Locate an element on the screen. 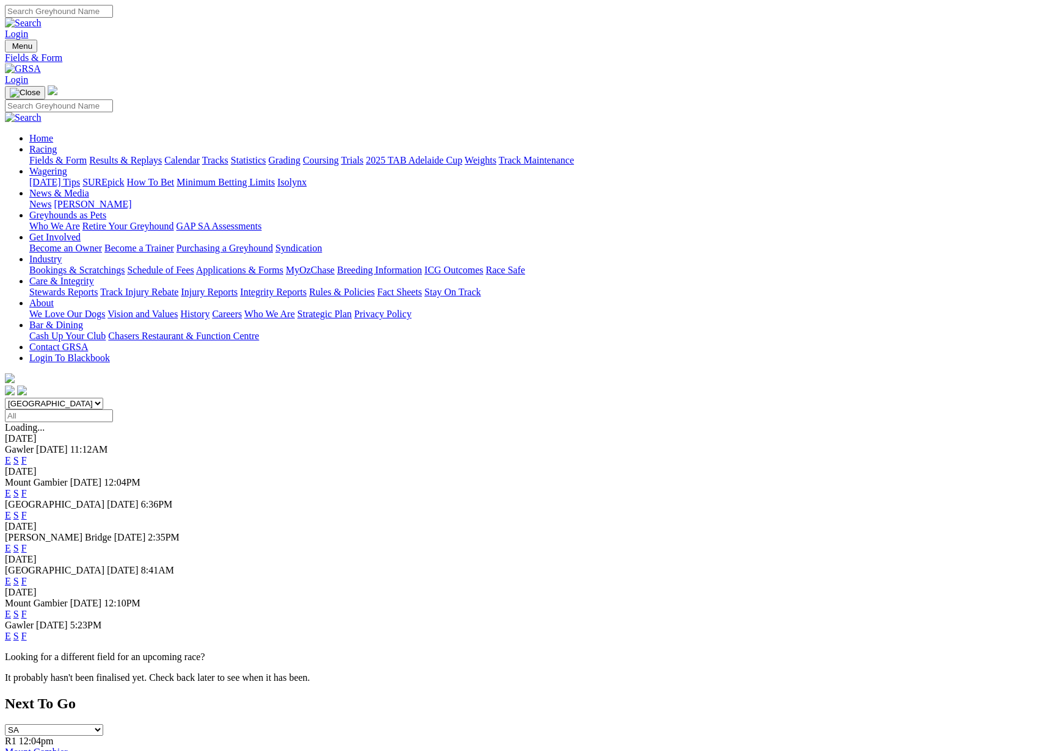 Image resolution: width=1057 pixels, height=751 pixels. a: About is located at coordinates (42, 303).